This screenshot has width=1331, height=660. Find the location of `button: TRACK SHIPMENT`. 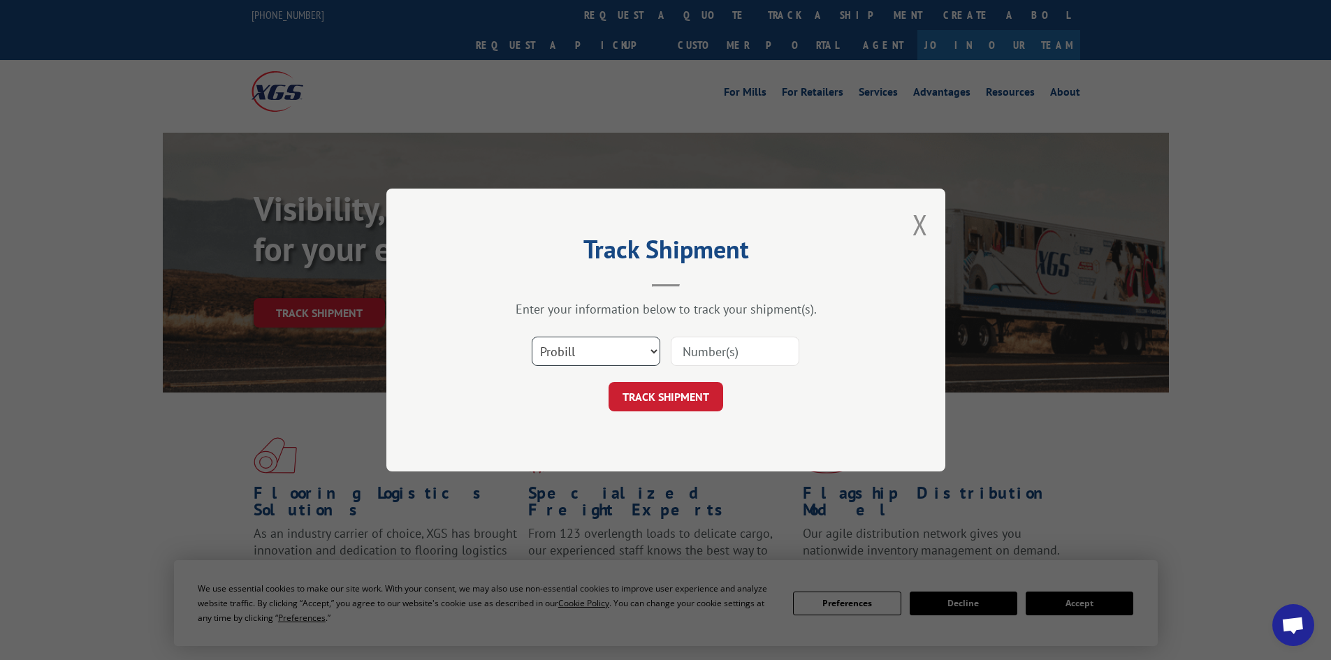

button: TRACK SHIPMENT is located at coordinates (666, 397).